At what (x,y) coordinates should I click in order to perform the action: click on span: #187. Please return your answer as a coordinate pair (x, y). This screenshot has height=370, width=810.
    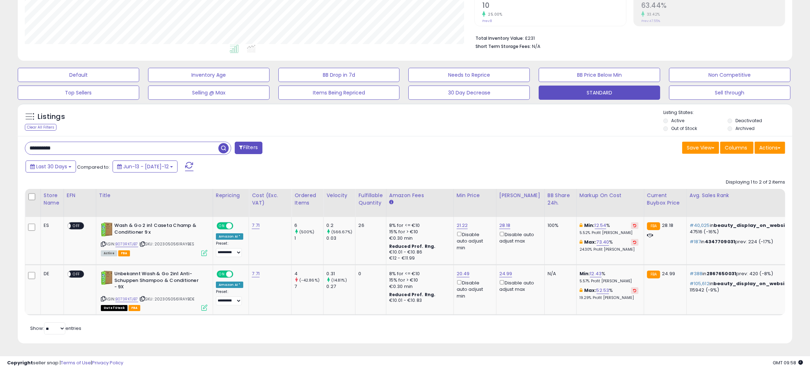
    Looking at the image, I should click on (695, 242).